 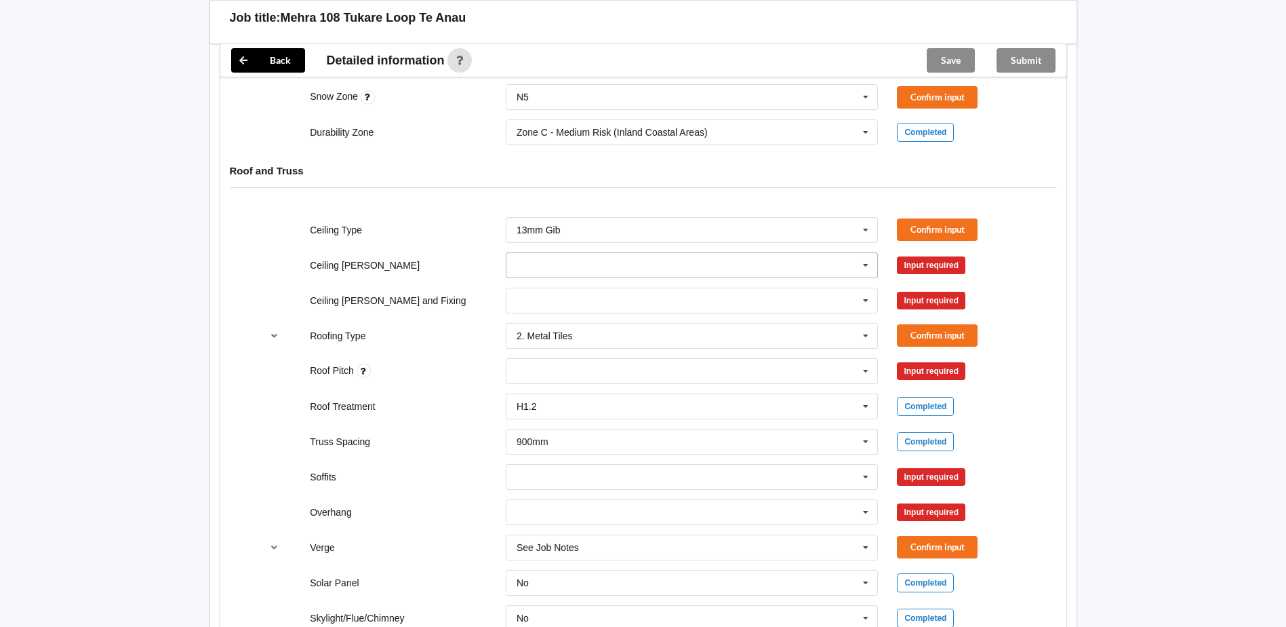 What do you see at coordinates (335, 96) in the screenshot?
I see `label: Snow Zone` at bounding box center [335, 96].